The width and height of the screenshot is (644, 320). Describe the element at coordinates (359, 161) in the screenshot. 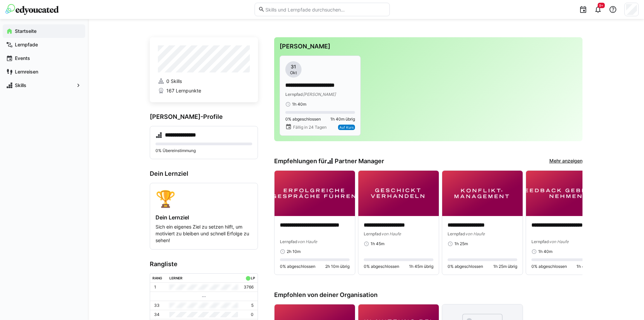

I see `span: Partner Manager` at that location.